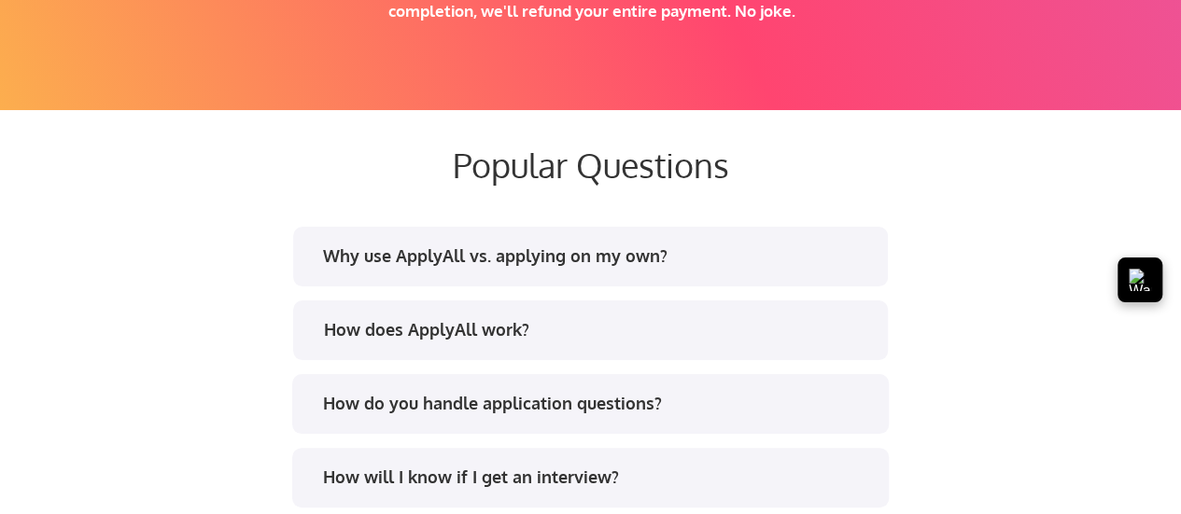 This screenshot has width=1181, height=514. Describe the element at coordinates (1139, 280) in the screenshot. I see `img: Warmer Jobs` at that location.